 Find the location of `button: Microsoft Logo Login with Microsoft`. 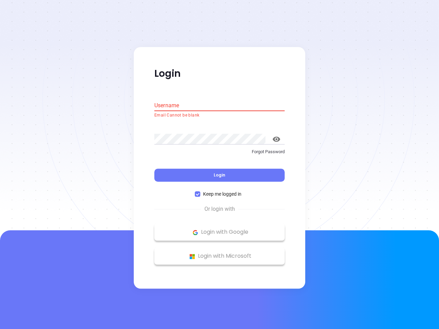

button: Microsoft Logo Login with Microsoft is located at coordinates (219, 256).